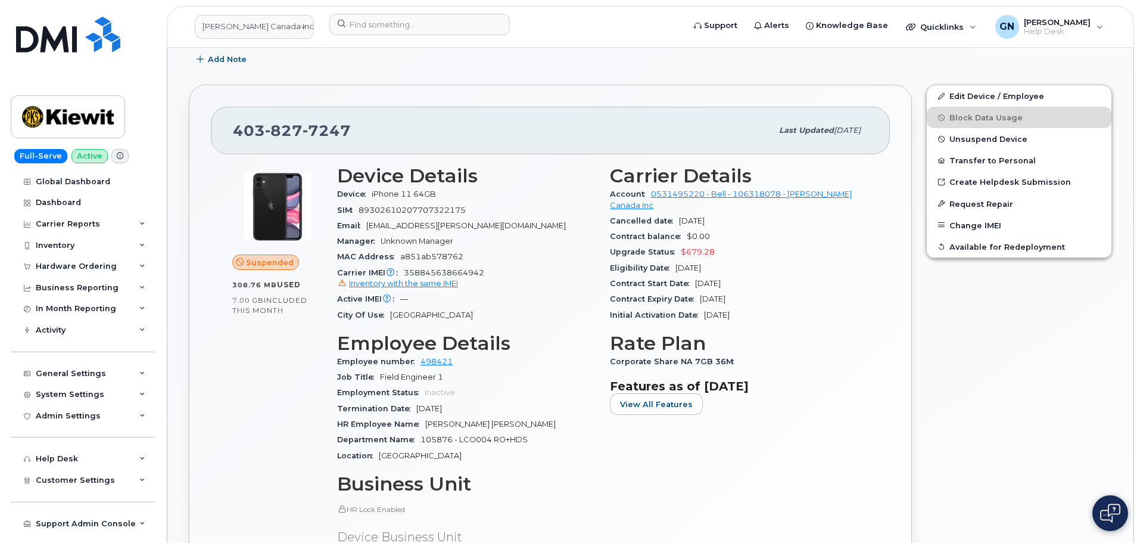 The image size is (1140, 543). I want to click on button: Available for Redeployment, so click(1019, 247).